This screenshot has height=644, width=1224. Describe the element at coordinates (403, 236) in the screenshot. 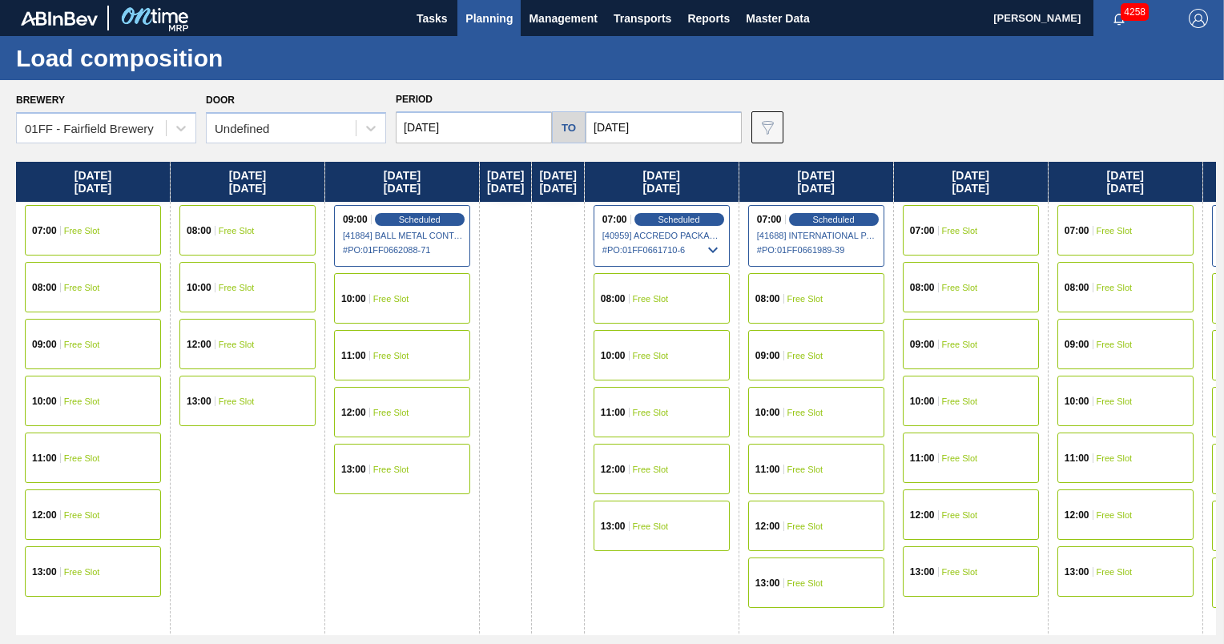

I see `span: [41884] BALL METAL CONTAINER GROUP - 0008342641` at that location.